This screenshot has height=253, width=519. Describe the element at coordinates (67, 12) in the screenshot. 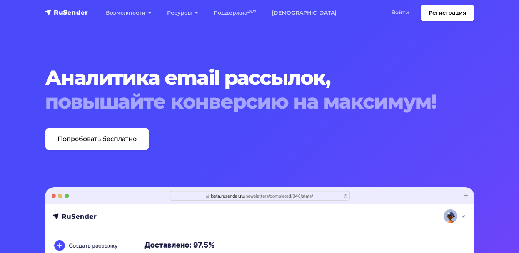

I see `img: RuSender` at that location.